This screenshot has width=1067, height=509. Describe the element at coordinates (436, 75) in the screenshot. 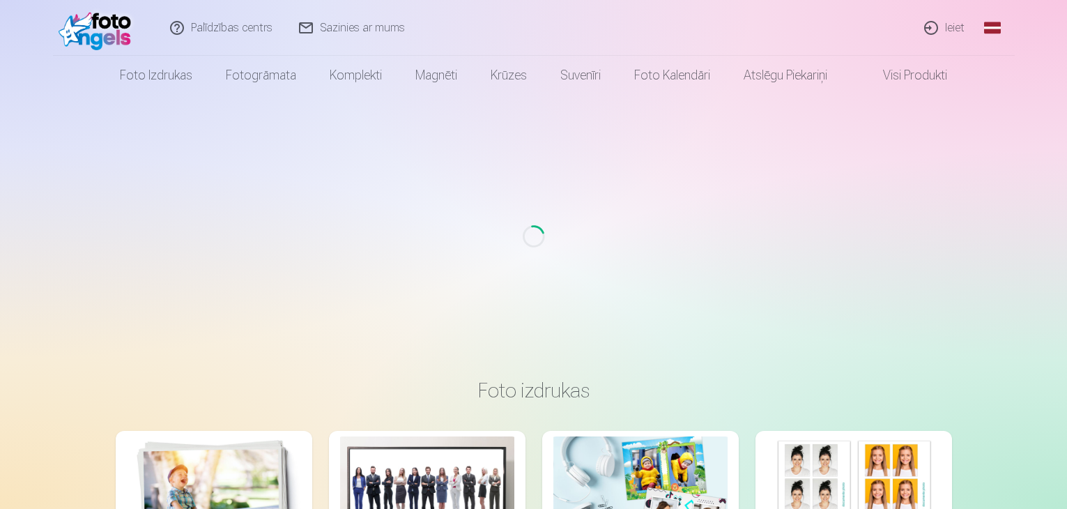

I see `a: Magnēti` at that location.